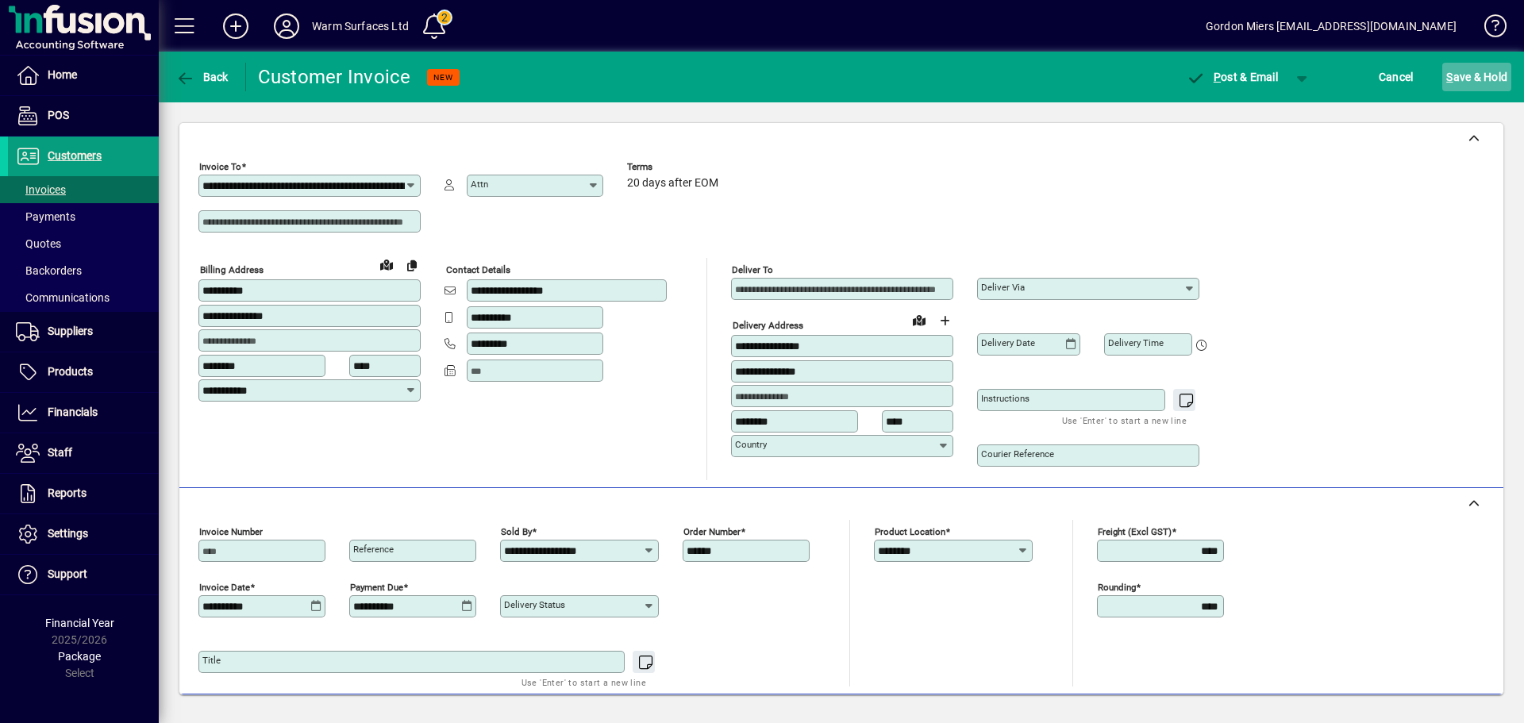 The height and width of the screenshot is (723, 1524). Describe the element at coordinates (1232, 77) in the screenshot. I see `span: ost & Email` at that location.